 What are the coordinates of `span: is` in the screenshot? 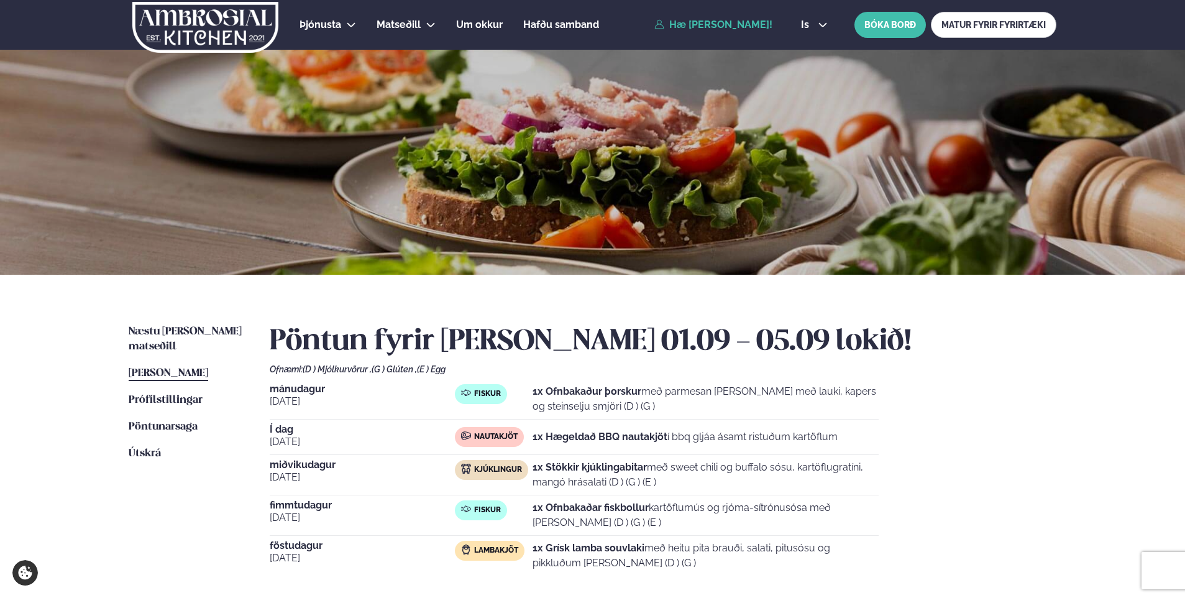 It's located at (807, 25).